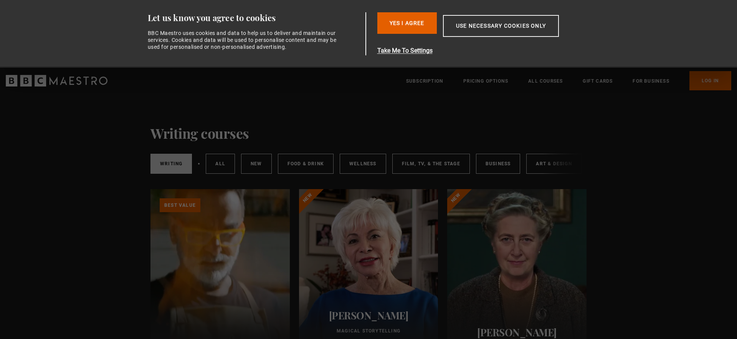  What do you see at coordinates (546, 81) in the screenshot?
I see `a: All Courses` at bounding box center [546, 81].